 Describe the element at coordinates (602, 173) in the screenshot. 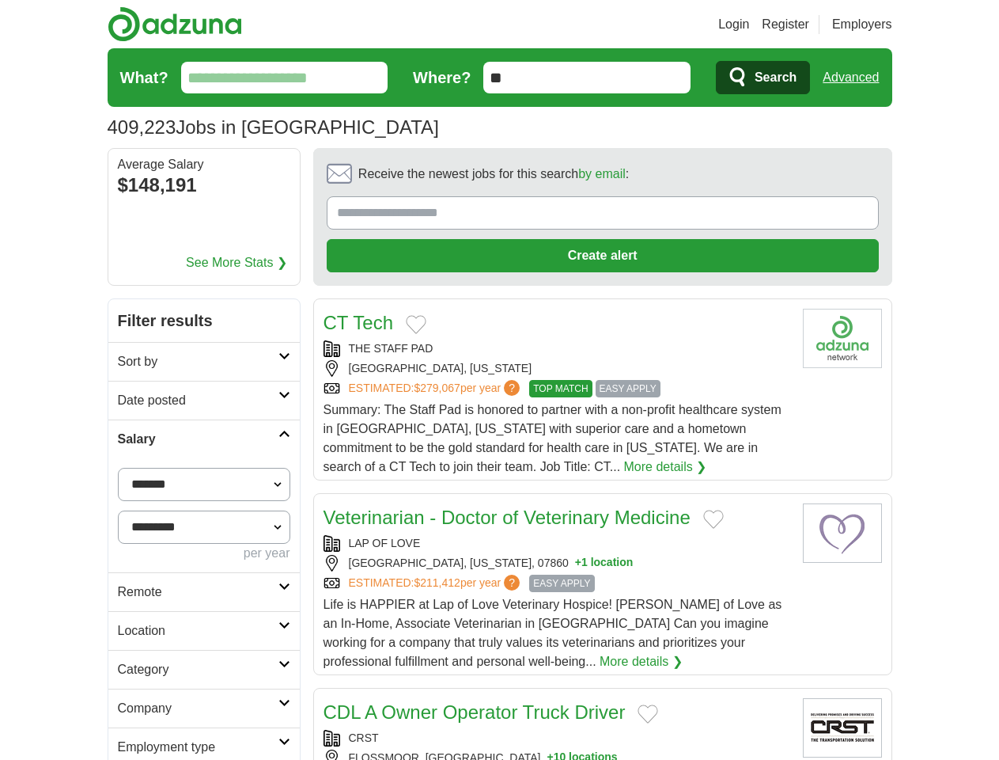

I see `a: by email` at that location.